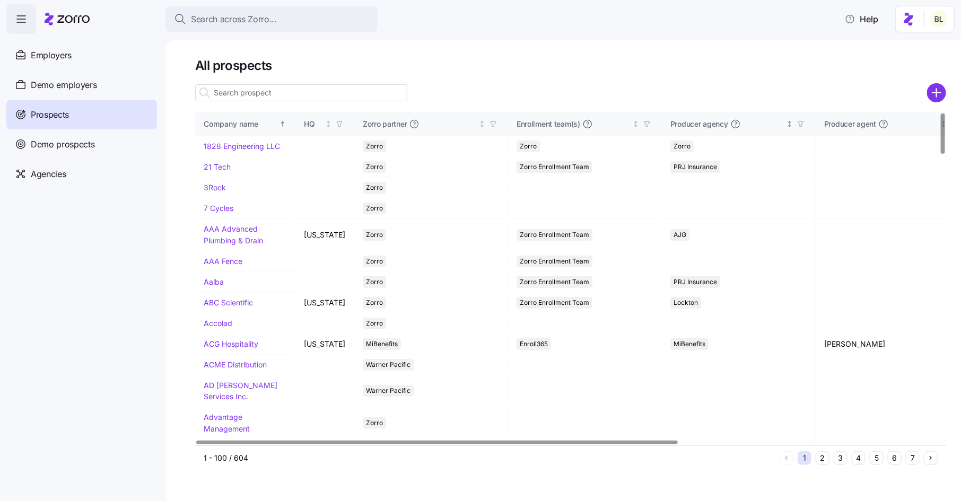 The height and width of the screenshot is (501, 961). What do you see at coordinates (240, 124) in the screenshot?
I see `div: Company name` at bounding box center [240, 124].